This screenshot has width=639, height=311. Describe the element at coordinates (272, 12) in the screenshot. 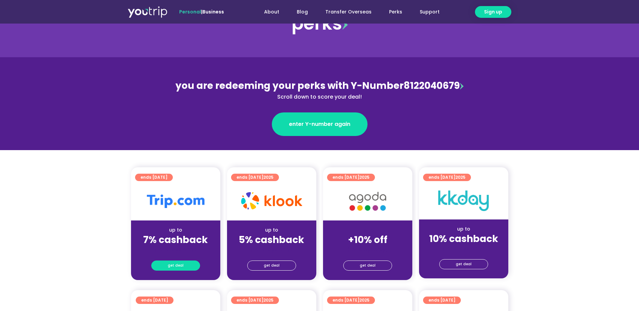

I see `a: About` at that location.